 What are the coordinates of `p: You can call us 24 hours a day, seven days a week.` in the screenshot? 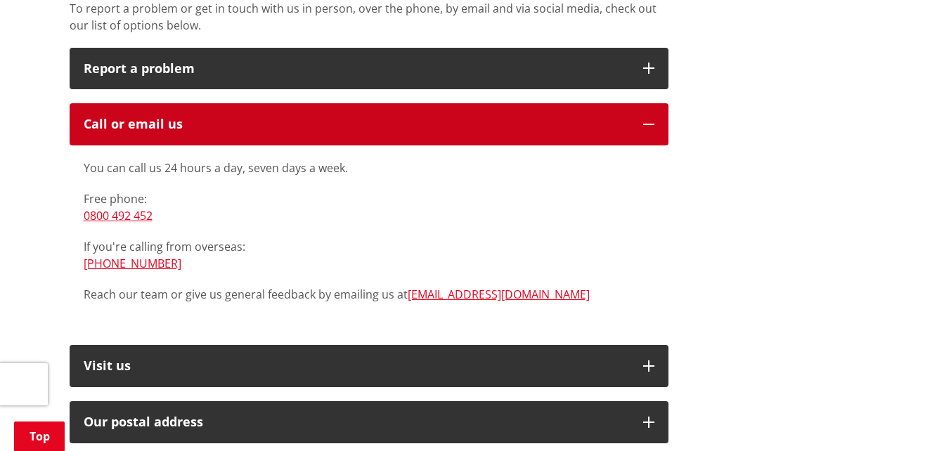 It's located at (369, 168).